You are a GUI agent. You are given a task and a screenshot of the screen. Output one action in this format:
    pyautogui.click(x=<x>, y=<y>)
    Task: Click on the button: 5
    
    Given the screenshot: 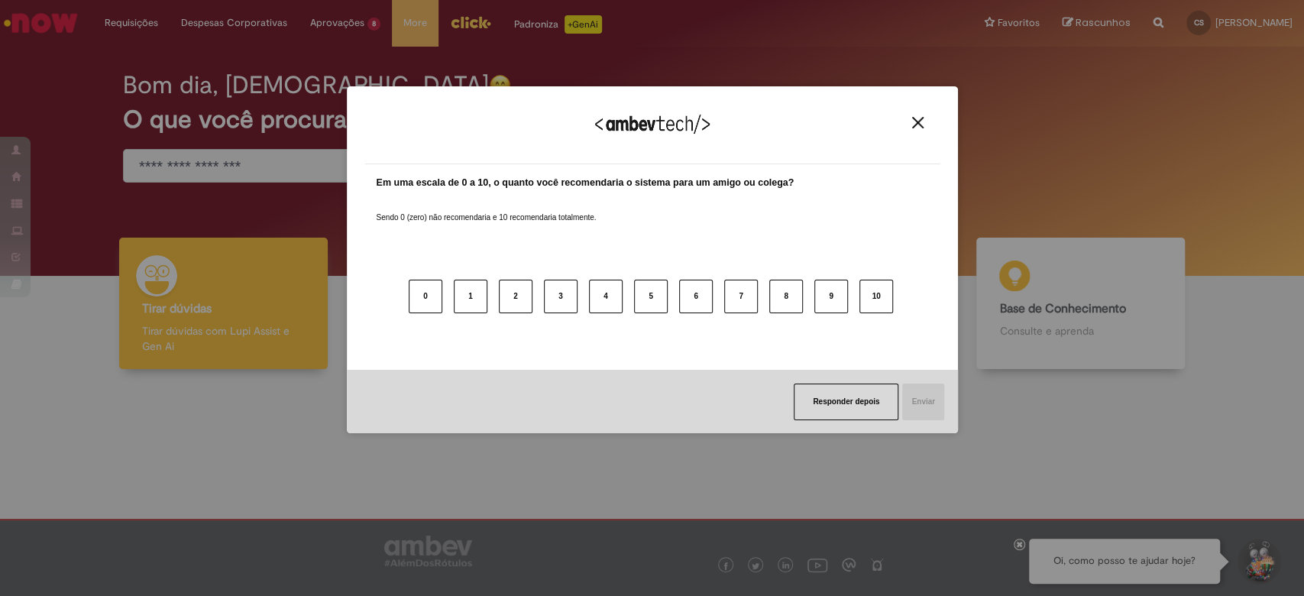 What is the action you would take?
    pyautogui.click(x=651, y=296)
    